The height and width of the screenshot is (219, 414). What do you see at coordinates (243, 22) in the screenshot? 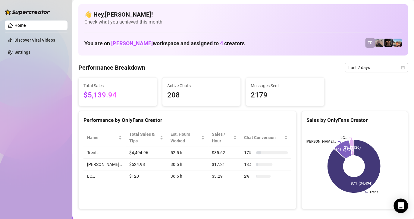
I see `span: Check what you achieved this month` at bounding box center [243, 22].